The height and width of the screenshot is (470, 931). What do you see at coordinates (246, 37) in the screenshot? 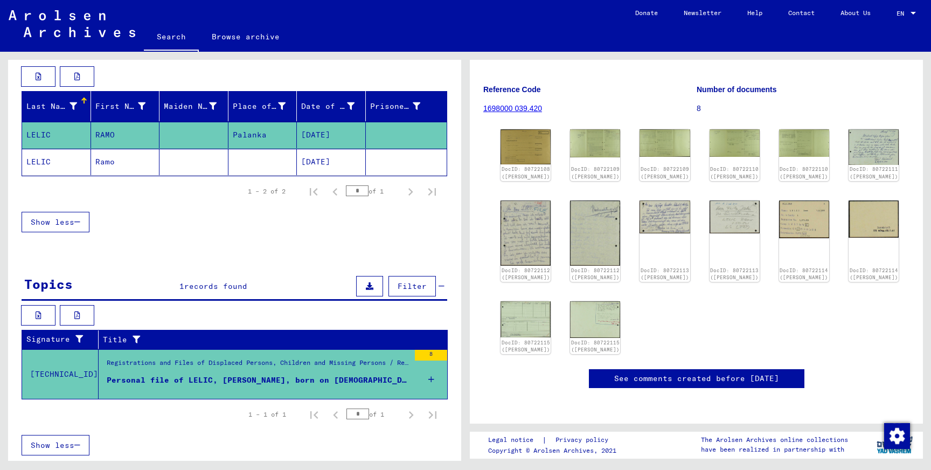
I see `a: Browse archive` at bounding box center [246, 37].